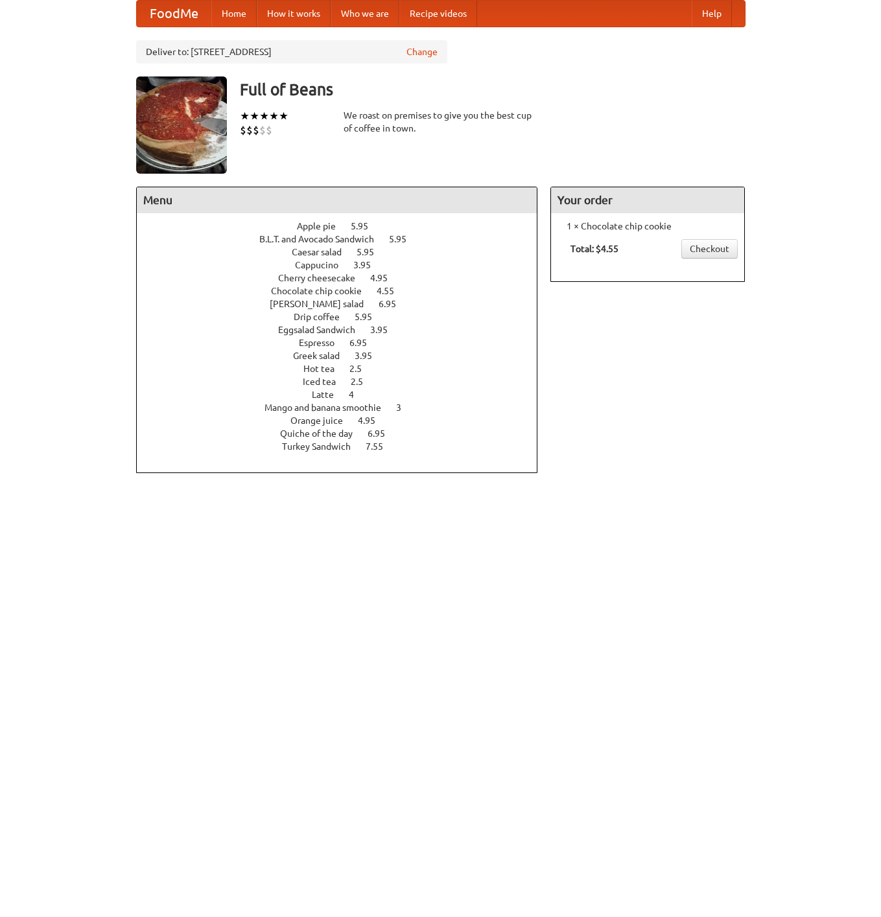 The width and height of the screenshot is (881, 917). I want to click on a: Mango and banana smoothie 3, so click(345, 408).